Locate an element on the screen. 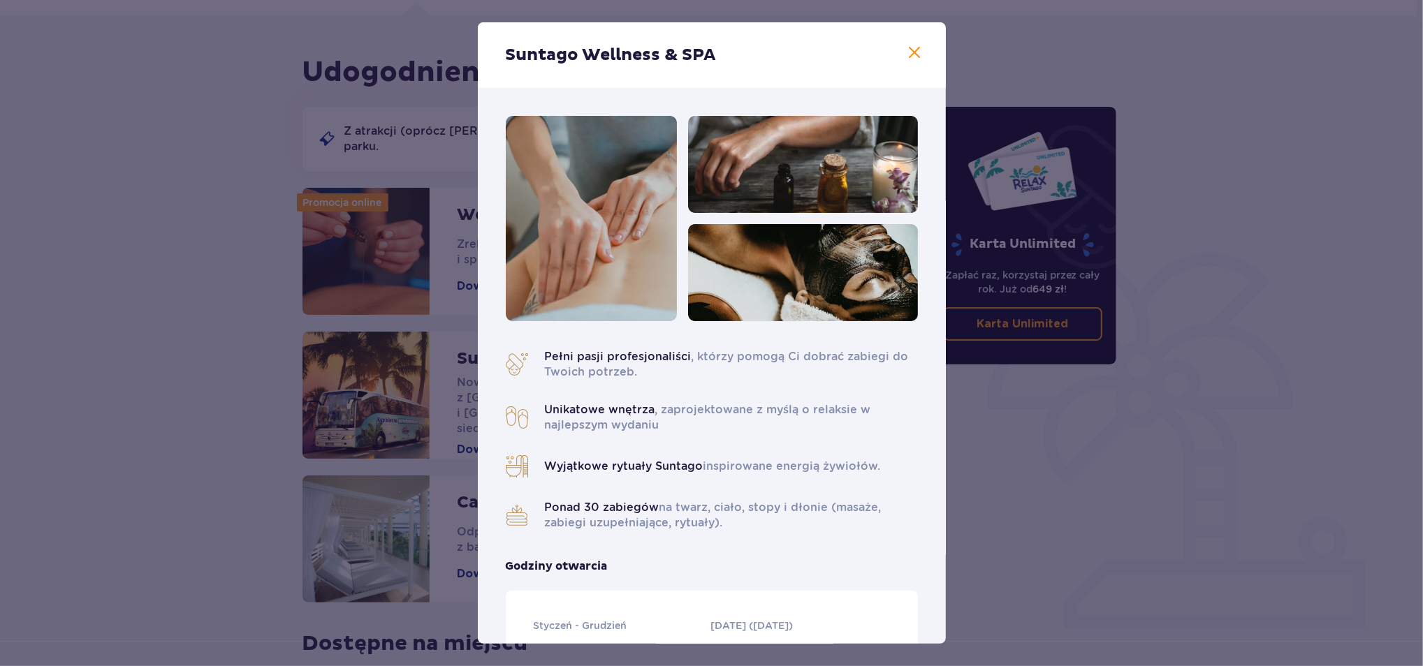 The width and height of the screenshot is (1423, 666). img: Towels icon is located at coordinates (517, 516).